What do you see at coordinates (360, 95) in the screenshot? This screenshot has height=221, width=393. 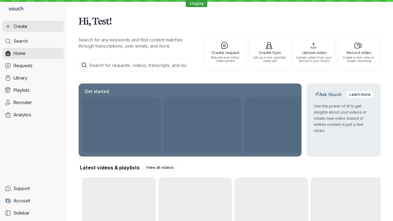 I see `a: Learn more` at bounding box center [360, 95].